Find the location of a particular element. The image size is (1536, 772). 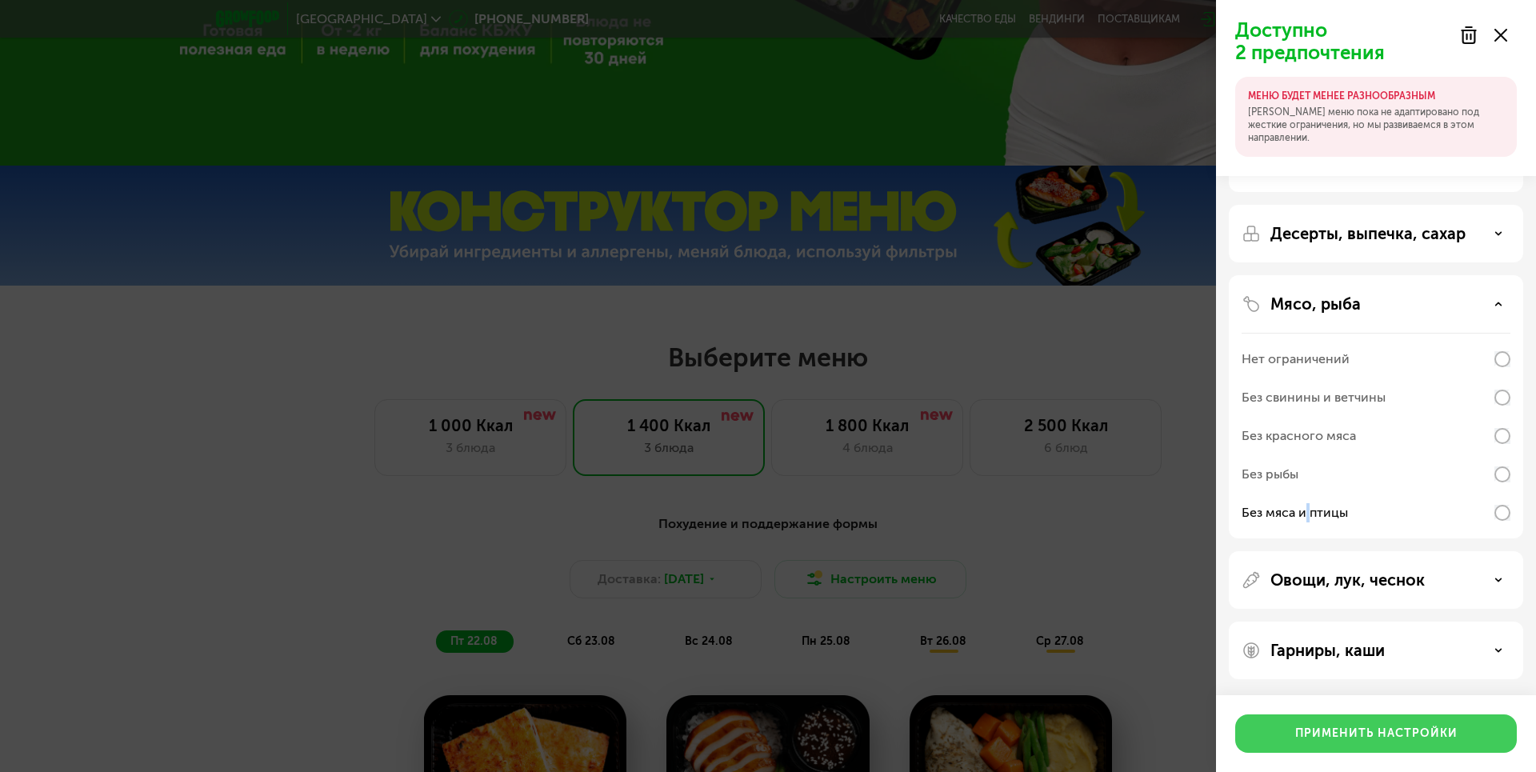

p: МЕНЮ БУДЕТ МЕНЕЕ РАЗНООБРАЗНЫМ is located at coordinates (1376, 96).